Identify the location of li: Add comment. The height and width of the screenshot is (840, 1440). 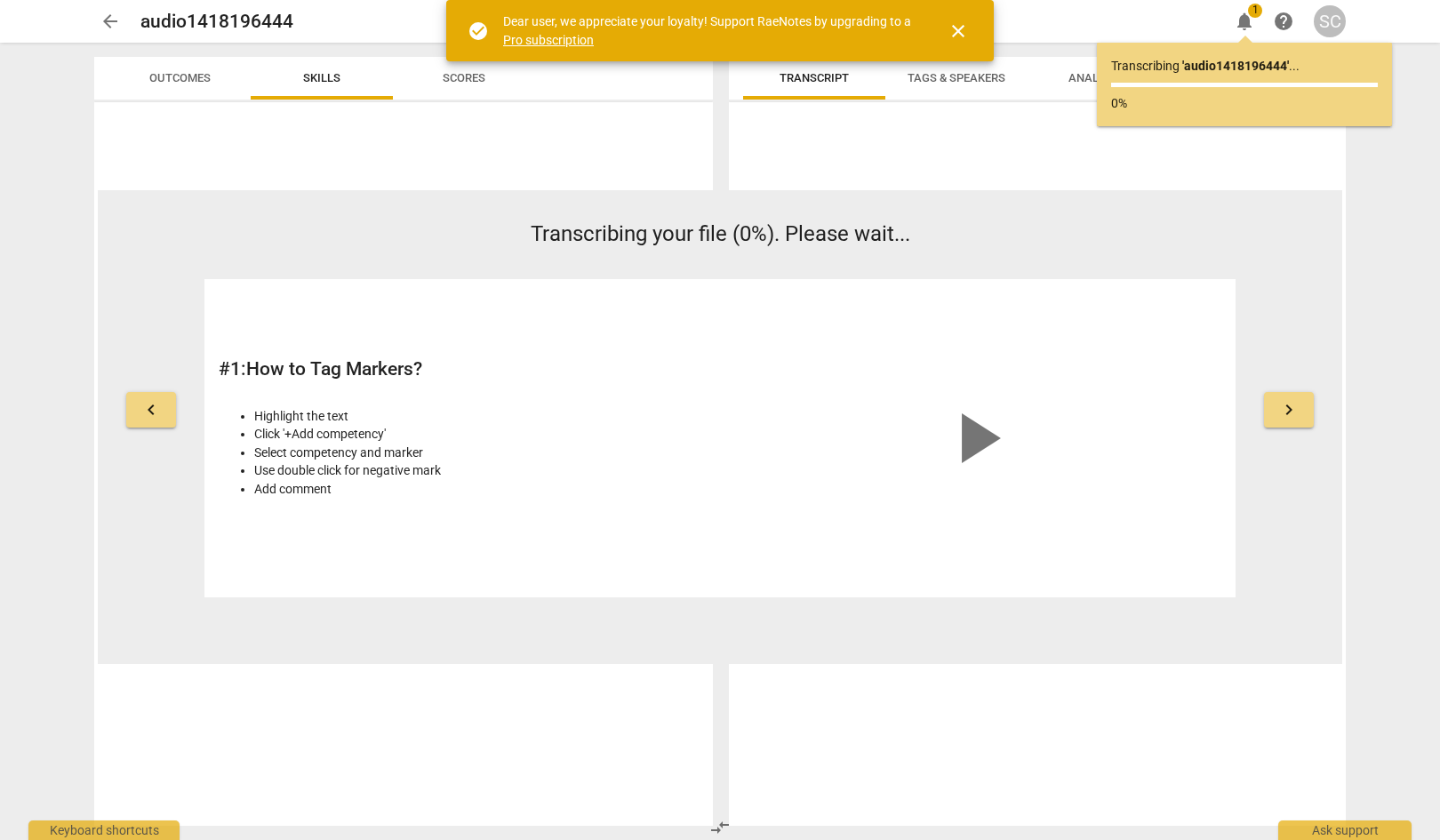
(482, 489).